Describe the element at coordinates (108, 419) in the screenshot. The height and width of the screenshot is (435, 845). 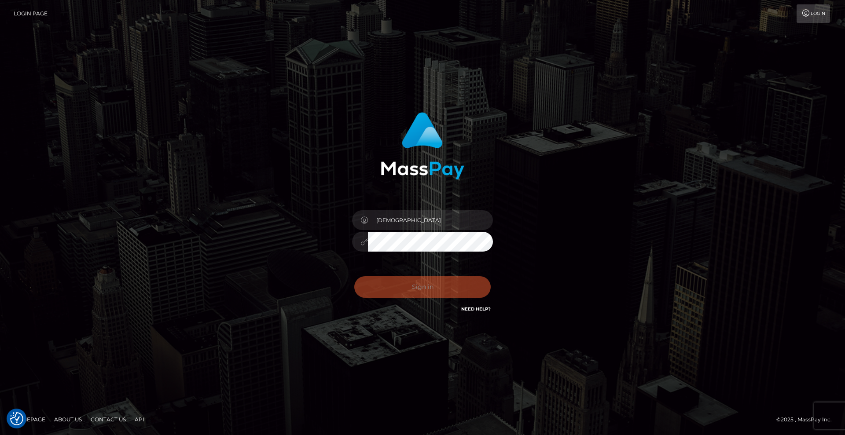
I see `a: Contact Us` at that location.